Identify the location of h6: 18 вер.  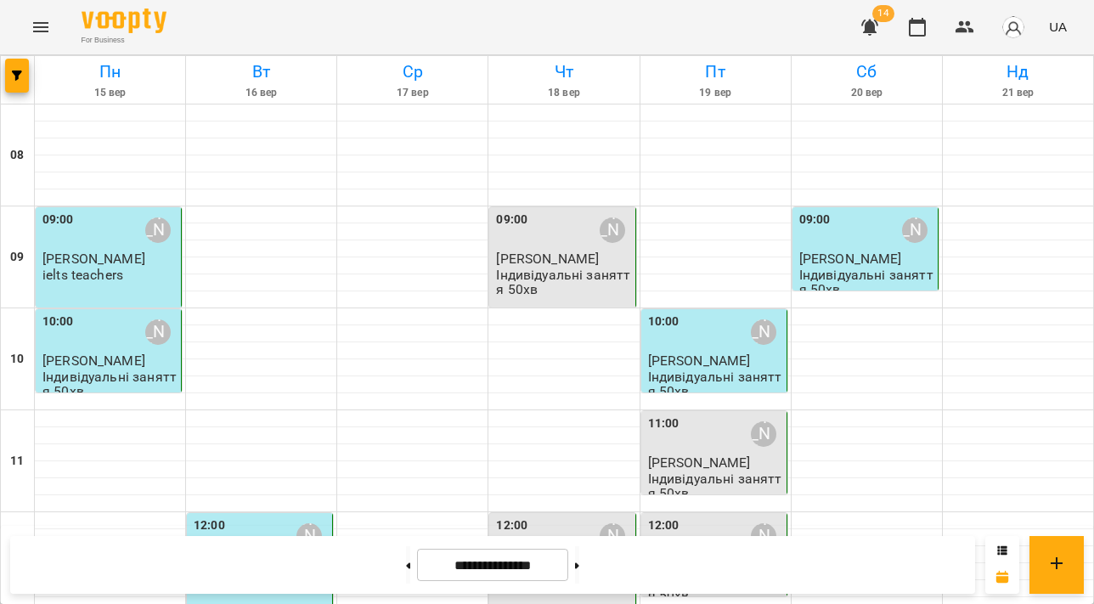
(563, 93).